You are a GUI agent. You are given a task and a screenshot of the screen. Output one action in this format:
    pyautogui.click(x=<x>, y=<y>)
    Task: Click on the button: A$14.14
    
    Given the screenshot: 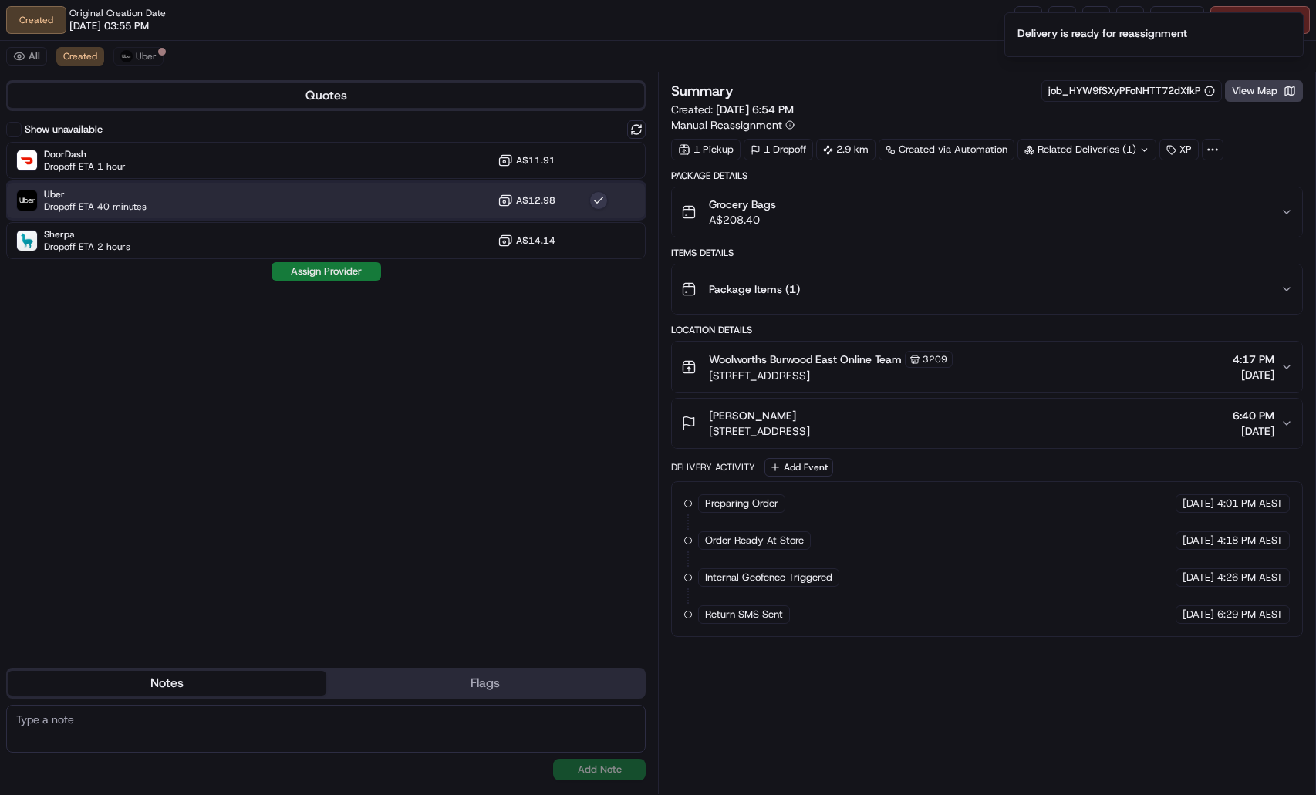 What is the action you would take?
    pyautogui.click(x=526, y=241)
    